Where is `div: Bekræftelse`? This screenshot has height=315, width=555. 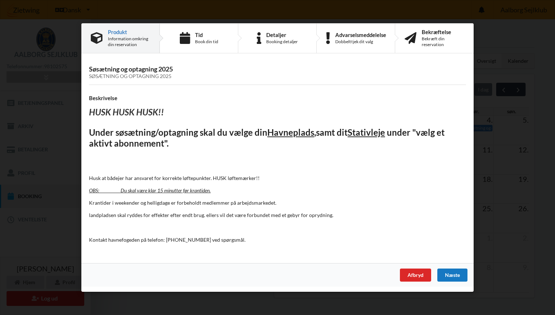
div: Bekræftelse is located at coordinates (443, 32).